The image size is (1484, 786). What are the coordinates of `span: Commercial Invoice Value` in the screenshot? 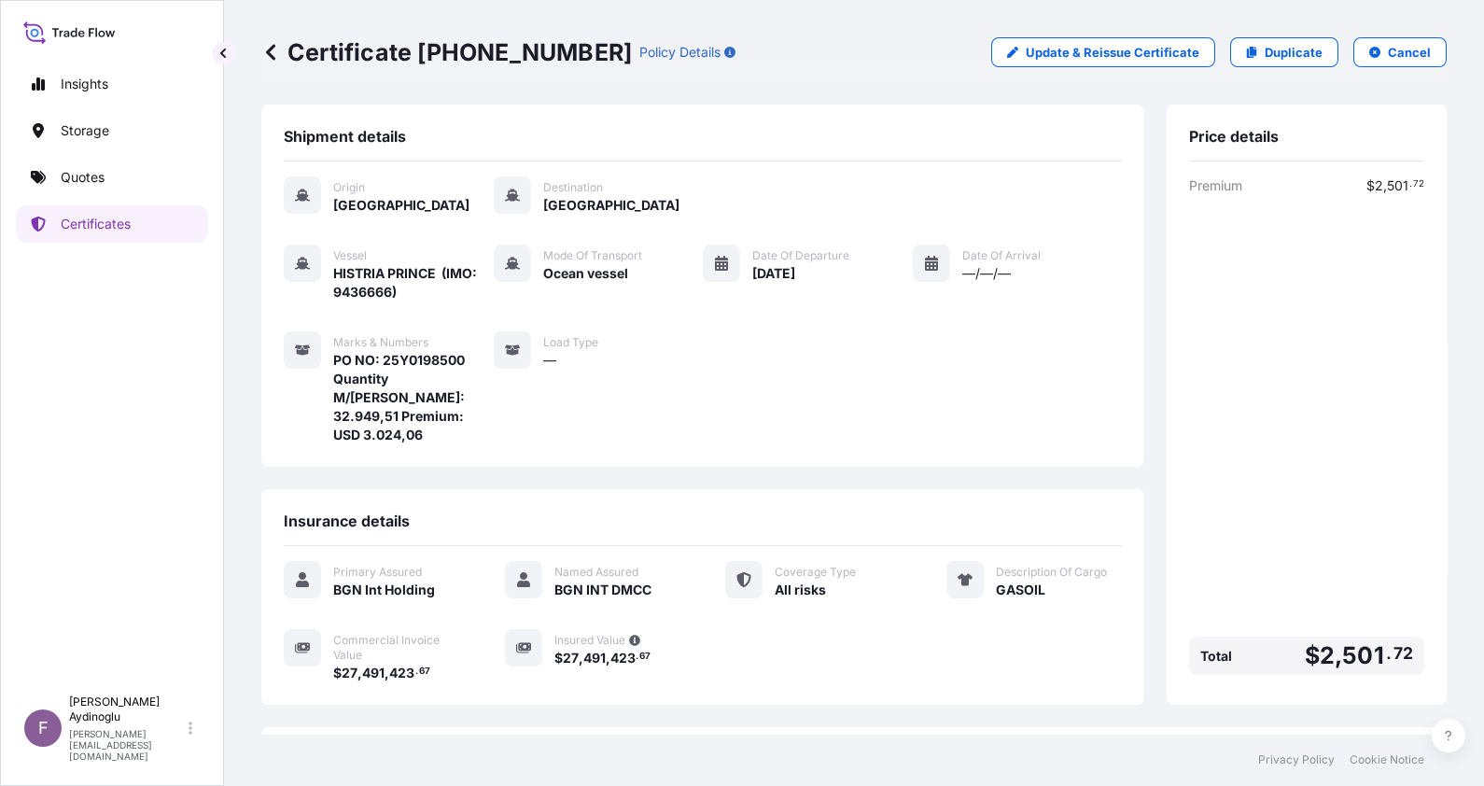 It's located at (397, 648).